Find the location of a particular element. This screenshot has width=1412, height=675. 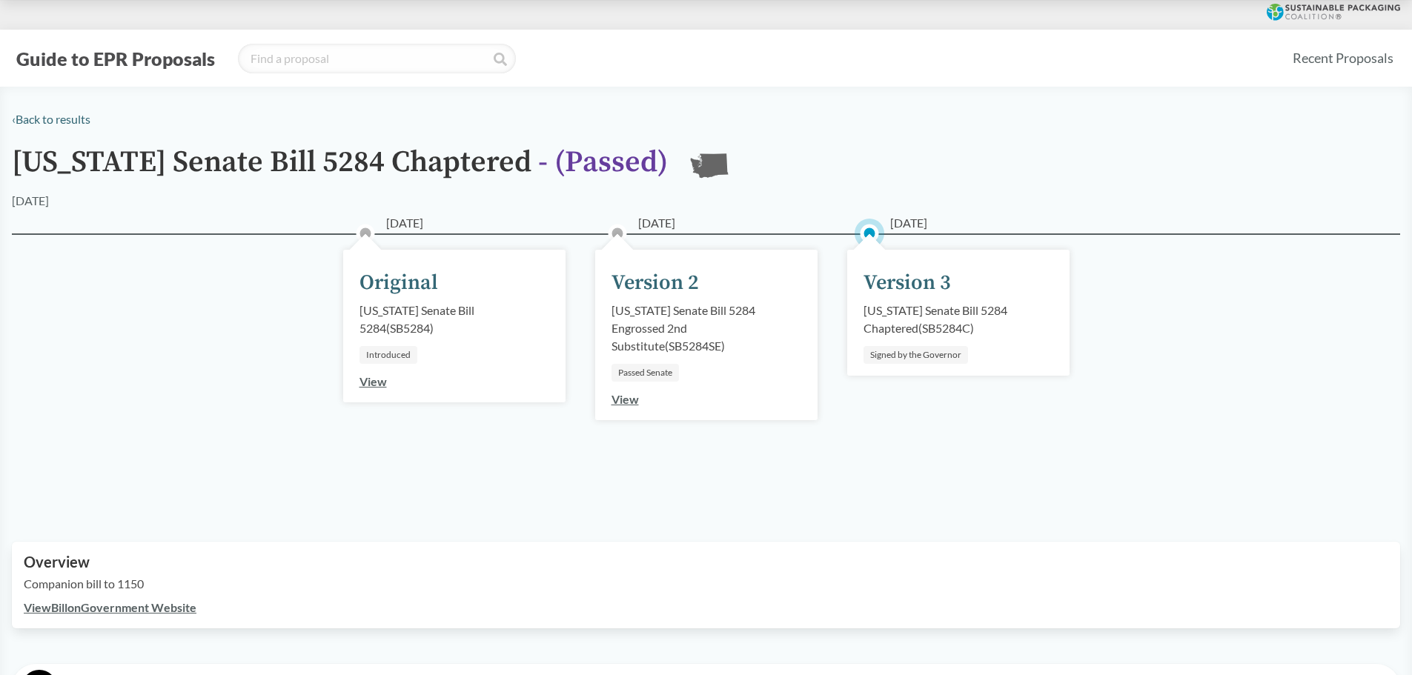

div: Version 2 is located at coordinates (655, 283).